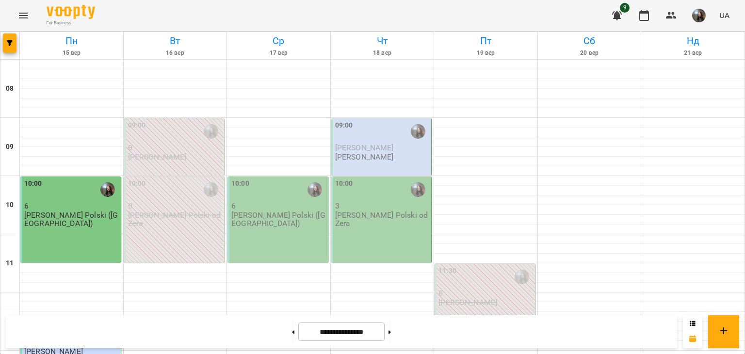 Image resolution: width=745 pixels, height=354 pixels. What do you see at coordinates (590, 41) in the screenshot?
I see `h6: Сб` at bounding box center [590, 41].